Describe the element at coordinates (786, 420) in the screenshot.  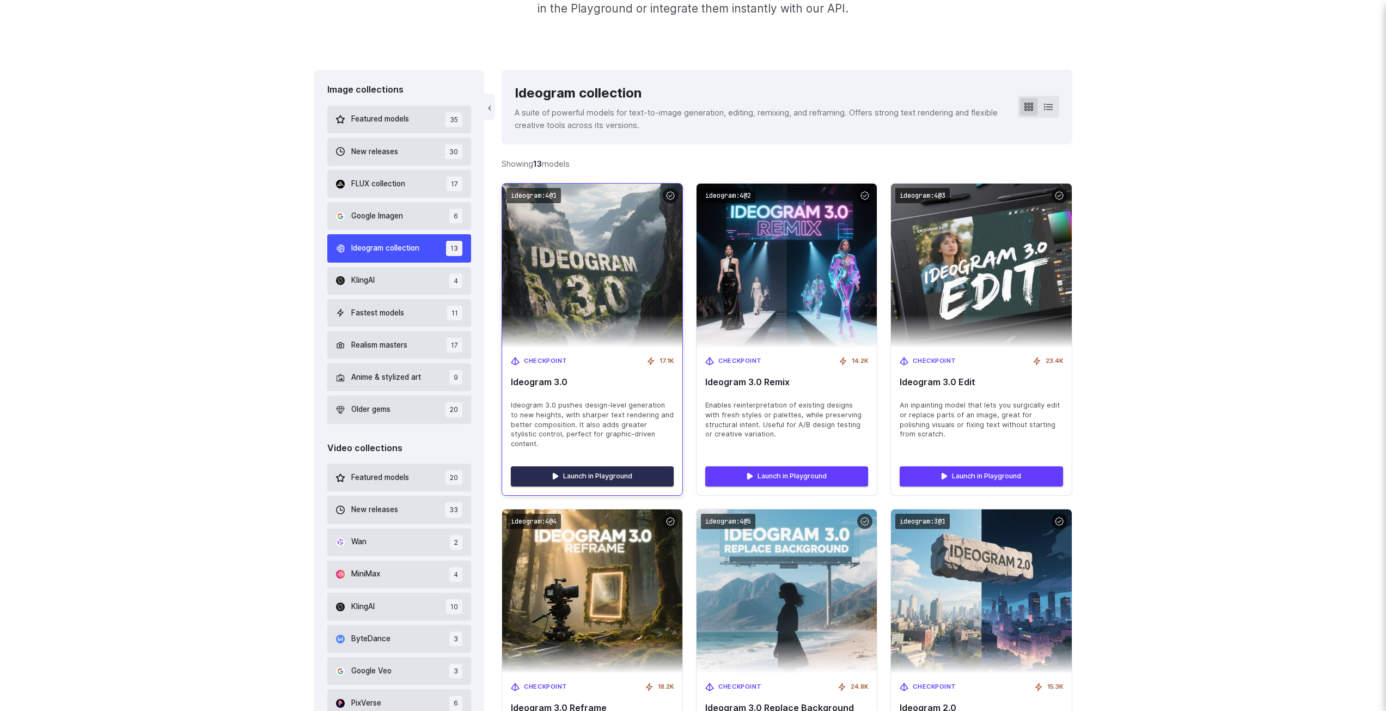
I see `span: Enables reinterpretation of existing designs with fresh styles or palettes, while preserving stru...` at that location.